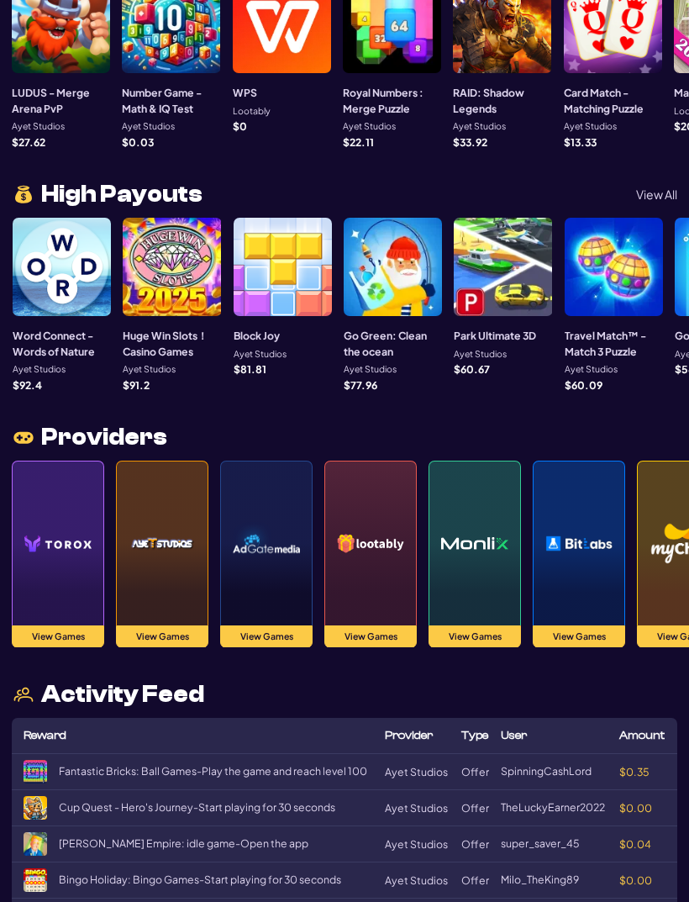 The image size is (689, 902). I want to click on span: Bingo Holiday: Bingo Games - Start playing for 30 seconds, so click(200, 880).